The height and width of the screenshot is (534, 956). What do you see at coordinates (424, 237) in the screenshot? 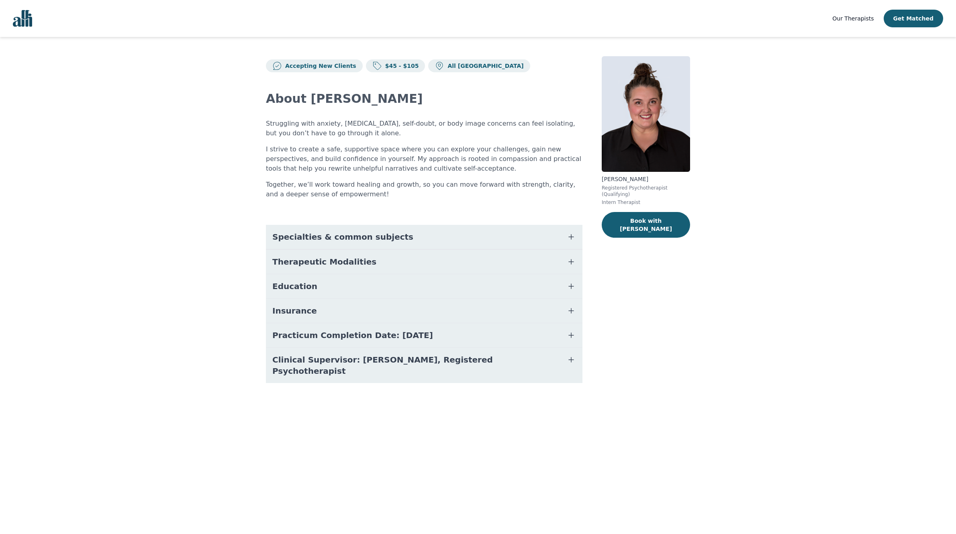
I see `button: Specialties & common subjects` at bounding box center [424, 237].